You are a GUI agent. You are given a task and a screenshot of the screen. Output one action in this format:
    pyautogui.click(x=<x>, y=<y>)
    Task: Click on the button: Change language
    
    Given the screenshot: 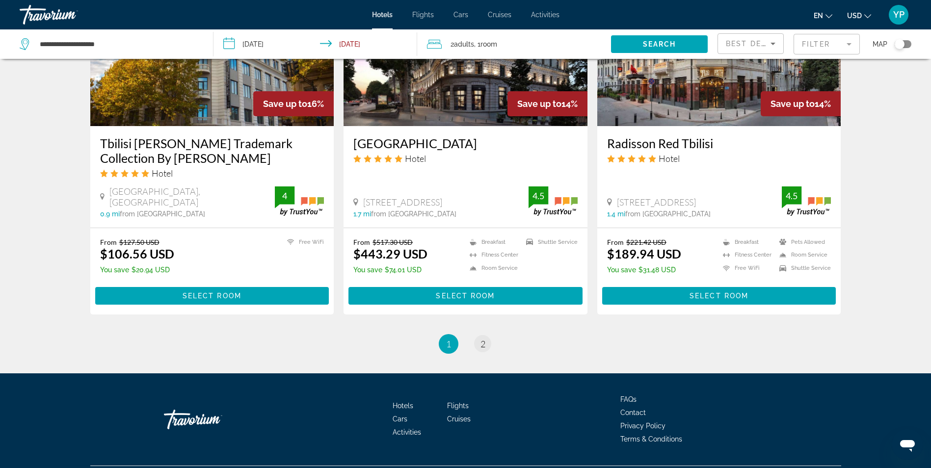 What is the action you would take?
    pyautogui.click(x=823, y=15)
    